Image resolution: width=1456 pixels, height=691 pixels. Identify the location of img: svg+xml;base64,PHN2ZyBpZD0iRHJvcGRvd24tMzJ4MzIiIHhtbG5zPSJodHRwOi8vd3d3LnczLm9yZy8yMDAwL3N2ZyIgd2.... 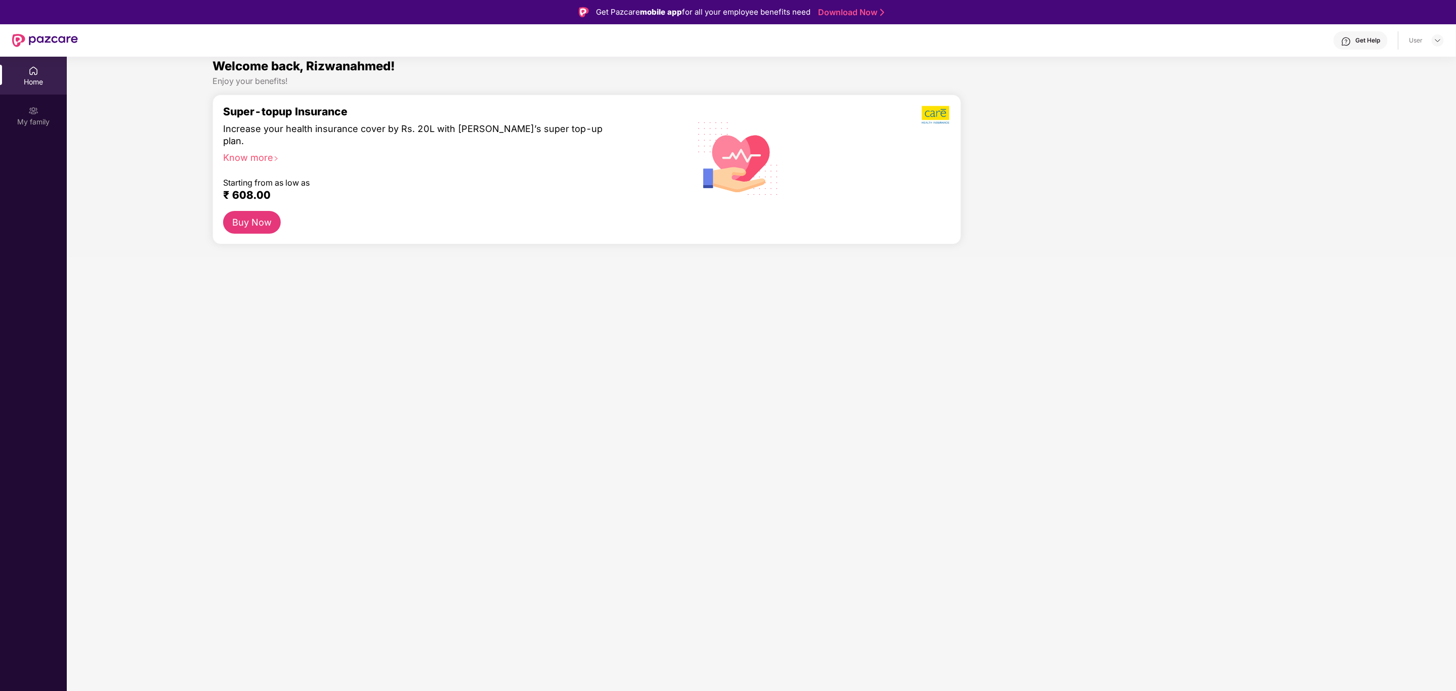
(1438, 40).